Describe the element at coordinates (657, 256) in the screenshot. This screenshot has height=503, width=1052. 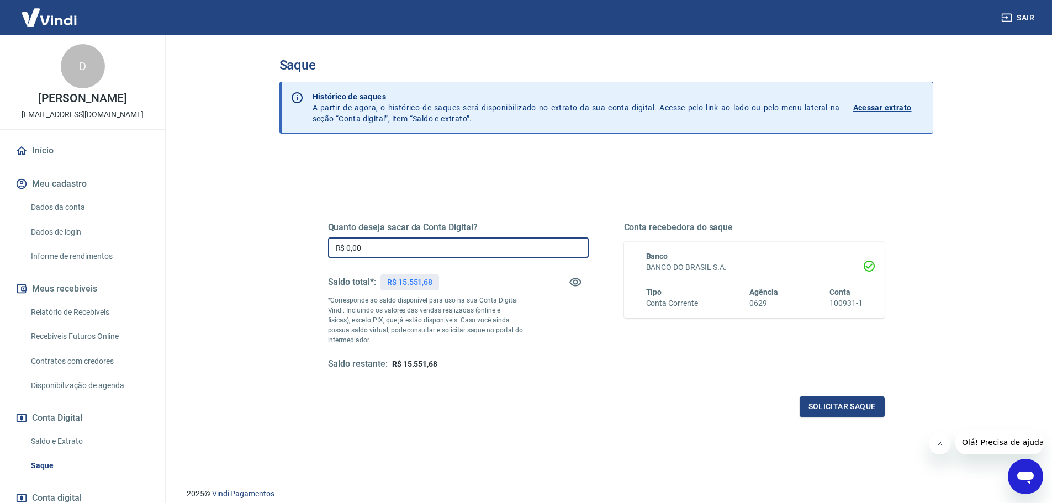
I see `span: Banco` at that location.